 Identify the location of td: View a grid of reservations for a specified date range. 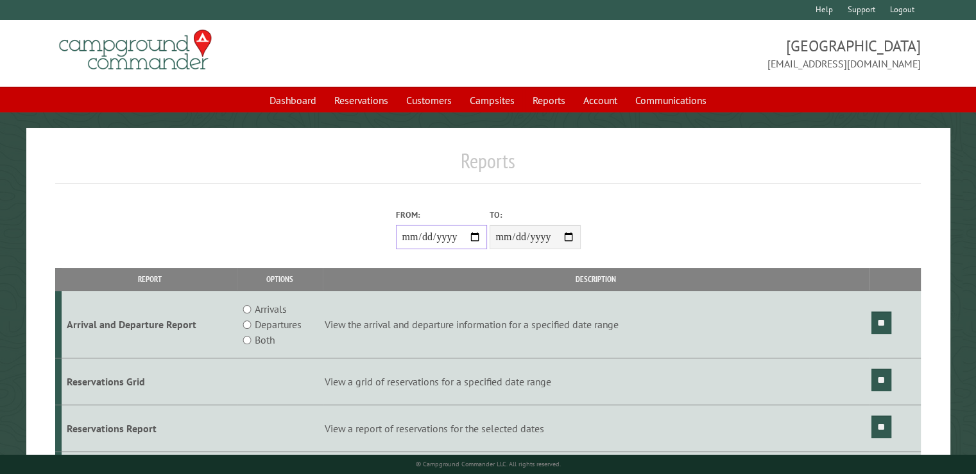
(596, 381).